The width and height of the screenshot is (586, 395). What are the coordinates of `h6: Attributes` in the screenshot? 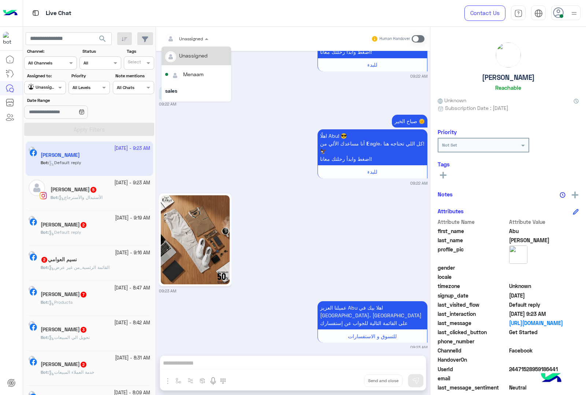 It's located at (451, 211).